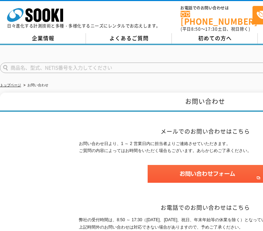  I want to click on span: お電話でのお問い合わせは, so click(216, 8).